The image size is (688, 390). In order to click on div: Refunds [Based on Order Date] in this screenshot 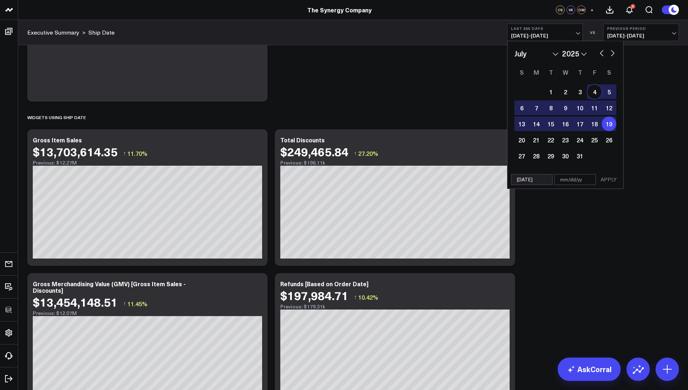, I will do `click(325, 284)`.